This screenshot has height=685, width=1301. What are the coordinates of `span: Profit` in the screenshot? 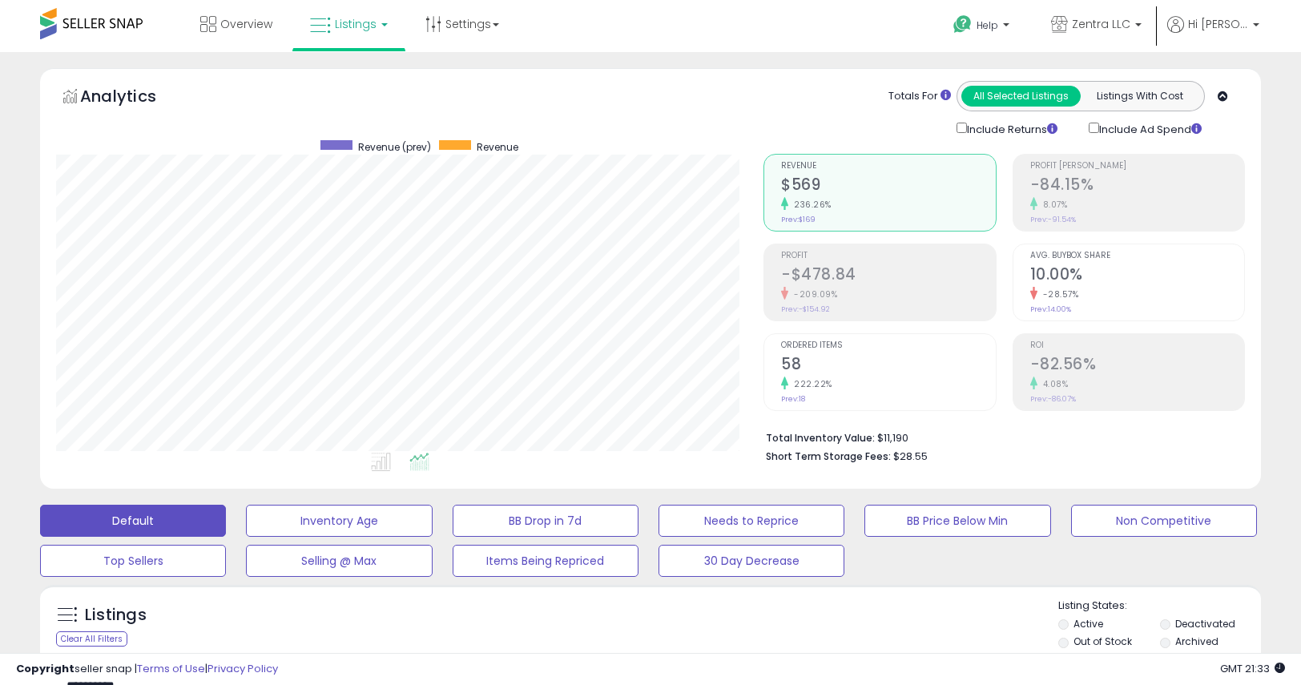 It's located at (888, 256).